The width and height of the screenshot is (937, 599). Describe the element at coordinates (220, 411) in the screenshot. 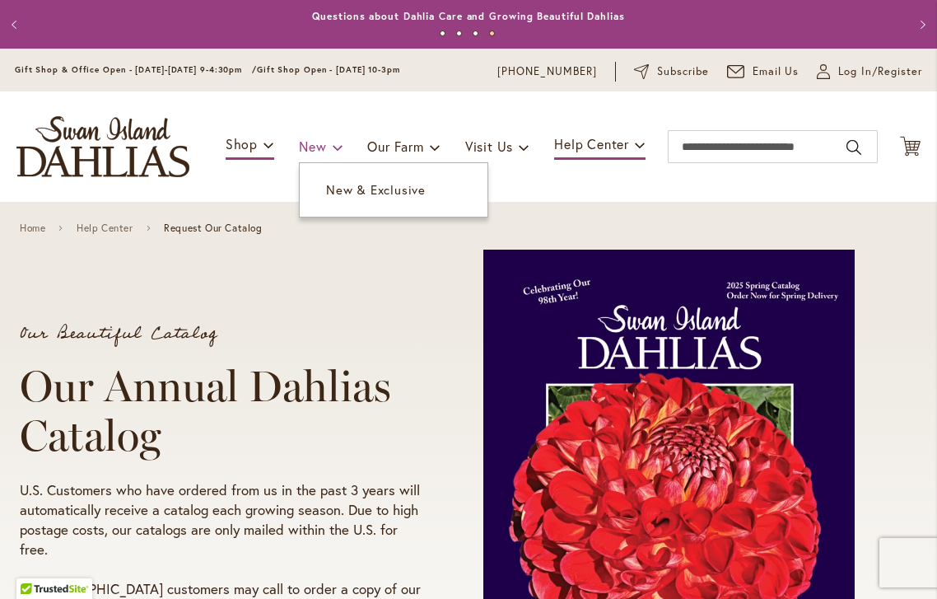

I see `h1: Our Annual Dahlias Catalog` at that location.